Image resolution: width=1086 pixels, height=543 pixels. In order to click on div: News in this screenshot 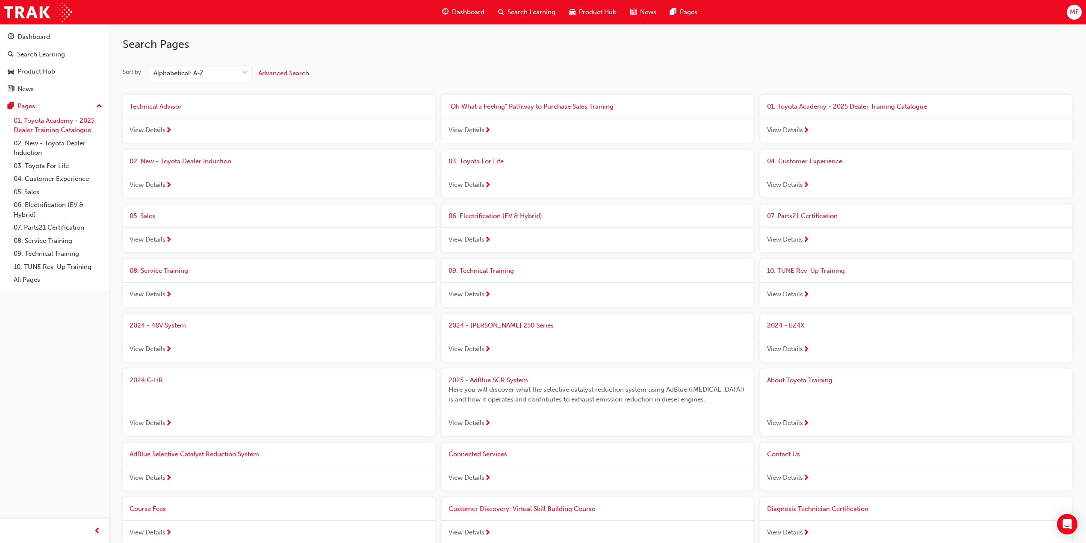, I will do `click(26, 89)`.